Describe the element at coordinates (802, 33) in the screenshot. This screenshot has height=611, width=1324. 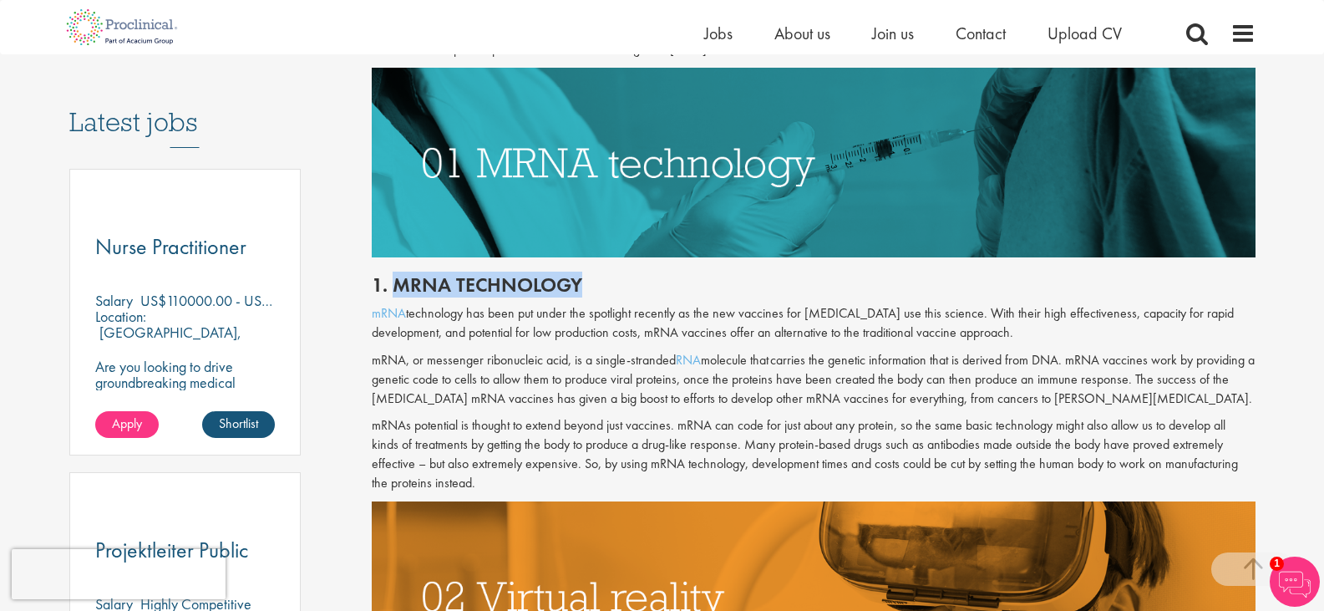
I see `span: About us` at that location.